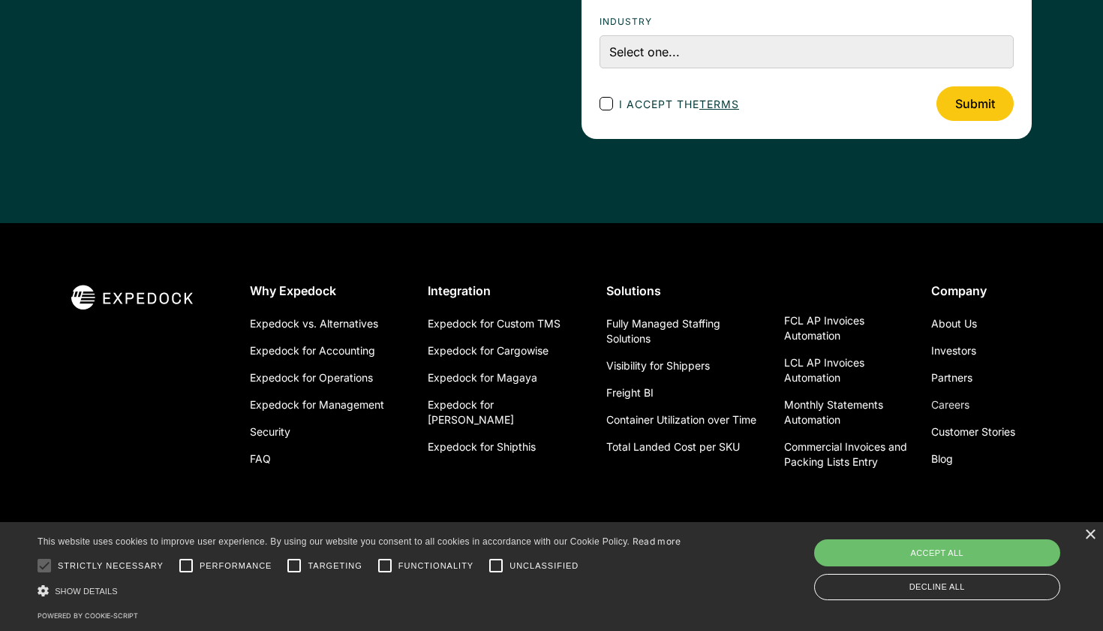 The width and height of the screenshot is (1103, 631). I want to click on span: Unclassified, so click(544, 565).